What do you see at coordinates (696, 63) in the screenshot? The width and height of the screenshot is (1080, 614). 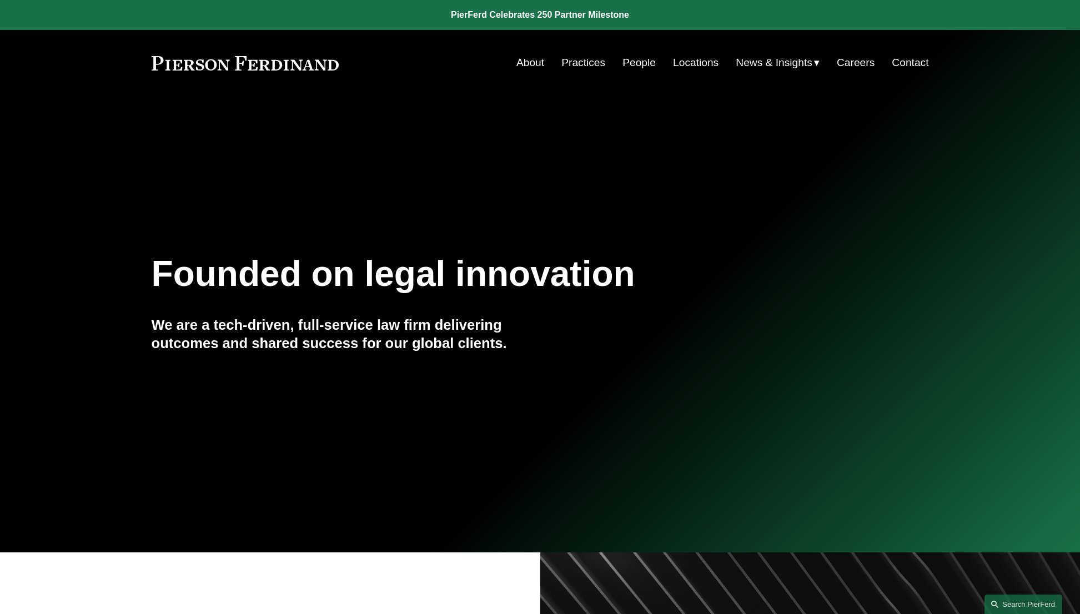 I see `a: Locations` at bounding box center [696, 63].